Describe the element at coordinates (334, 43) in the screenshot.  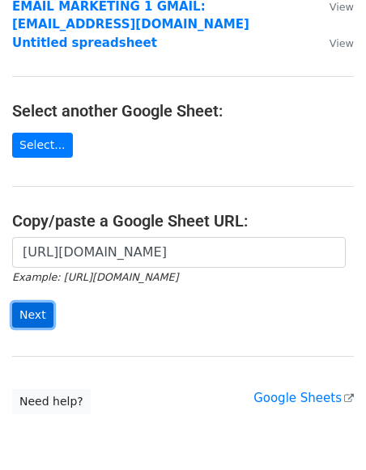
I see `a: View` at that location.